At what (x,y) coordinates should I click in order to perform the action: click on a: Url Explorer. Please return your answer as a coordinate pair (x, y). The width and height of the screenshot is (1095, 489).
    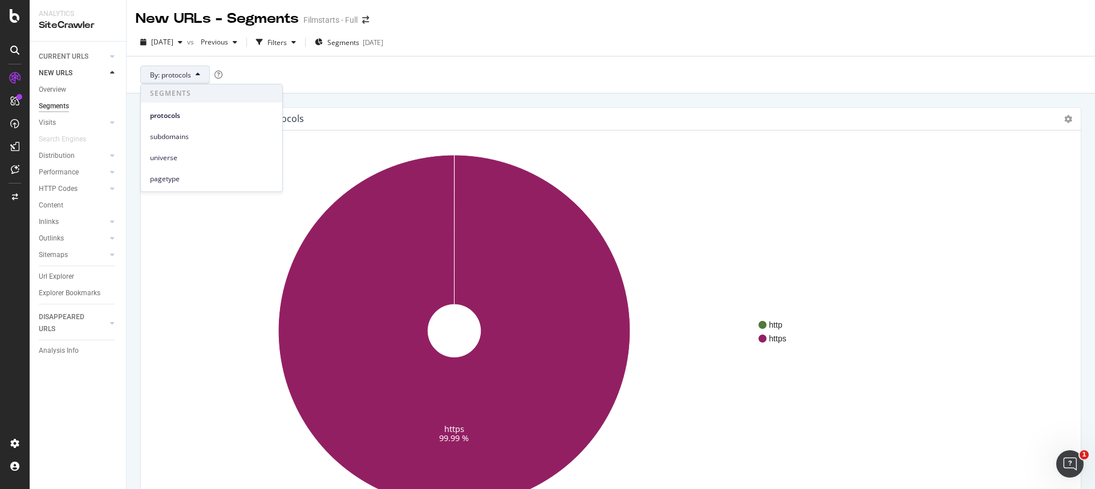
    Looking at the image, I should click on (78, 277).